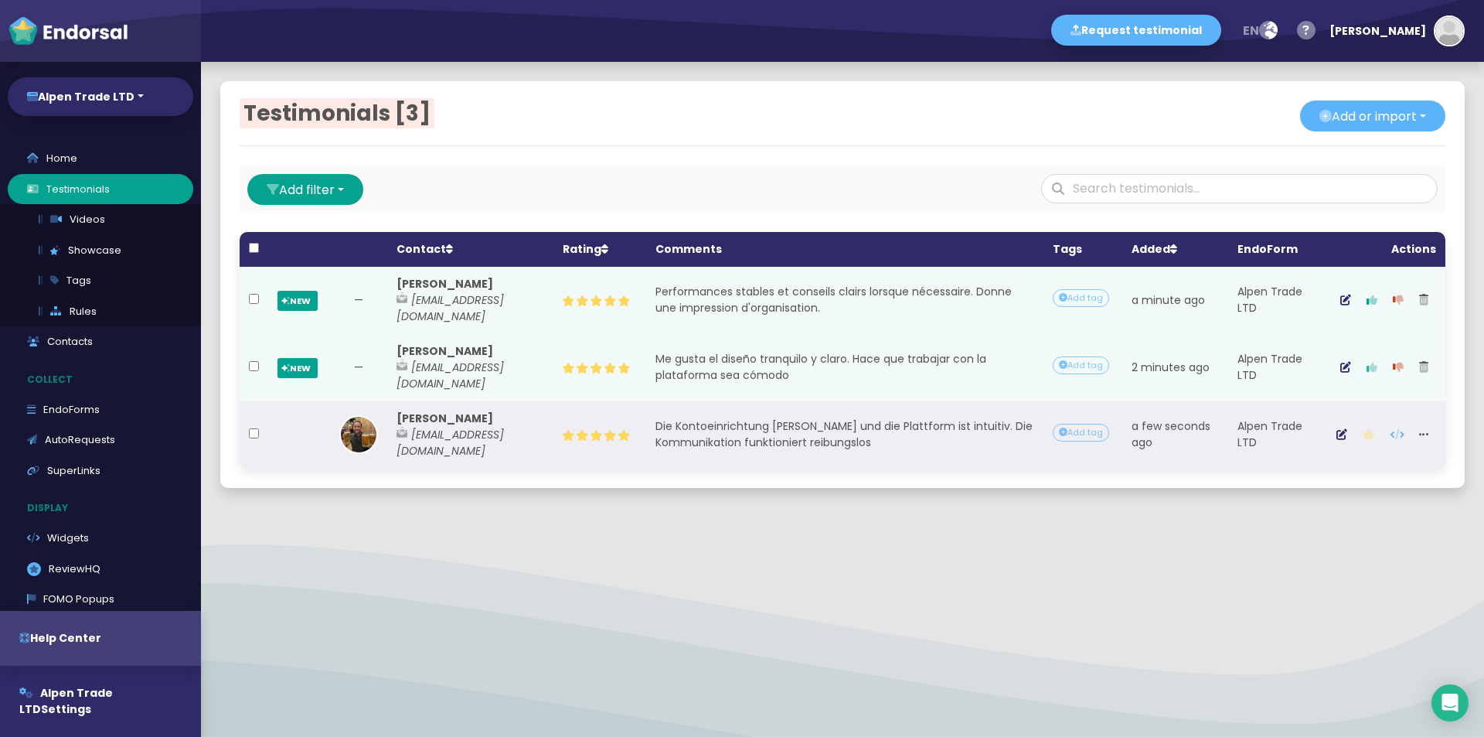 The image size is (1484, 737). Describe the element at coordinates (101, 342) in the screenshot. I see `a: Contacts` at that location.